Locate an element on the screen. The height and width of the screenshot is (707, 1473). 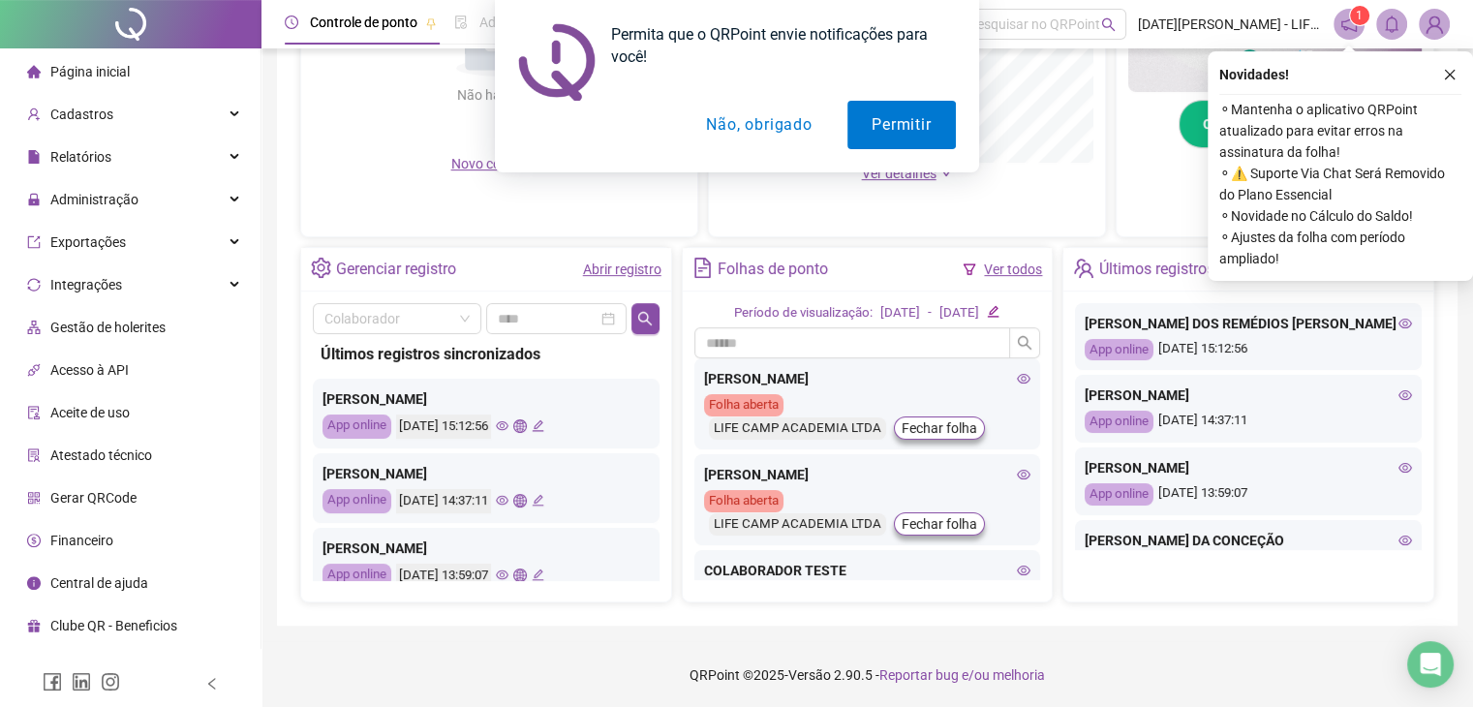
span: left is located at coordinates (212, 684).